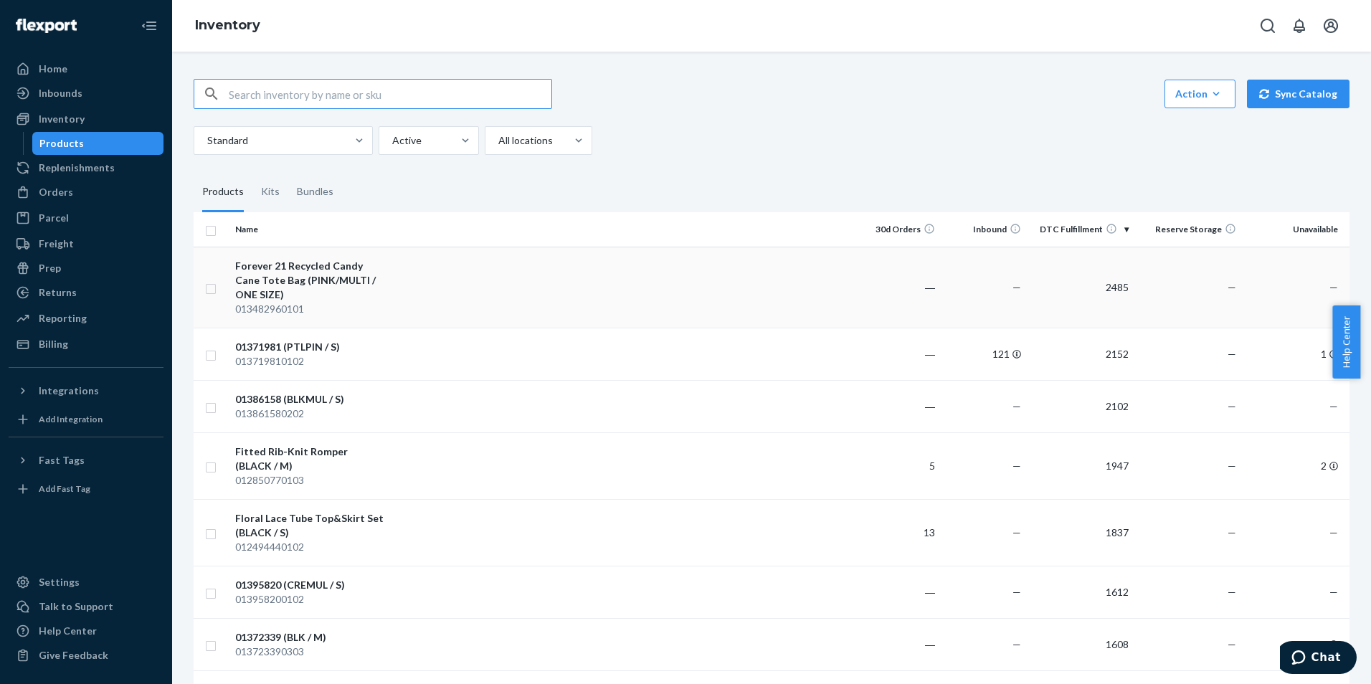  Describe the element at coordinates (310, 547) in the screenshot. I see `div: 012494440102` at that location.